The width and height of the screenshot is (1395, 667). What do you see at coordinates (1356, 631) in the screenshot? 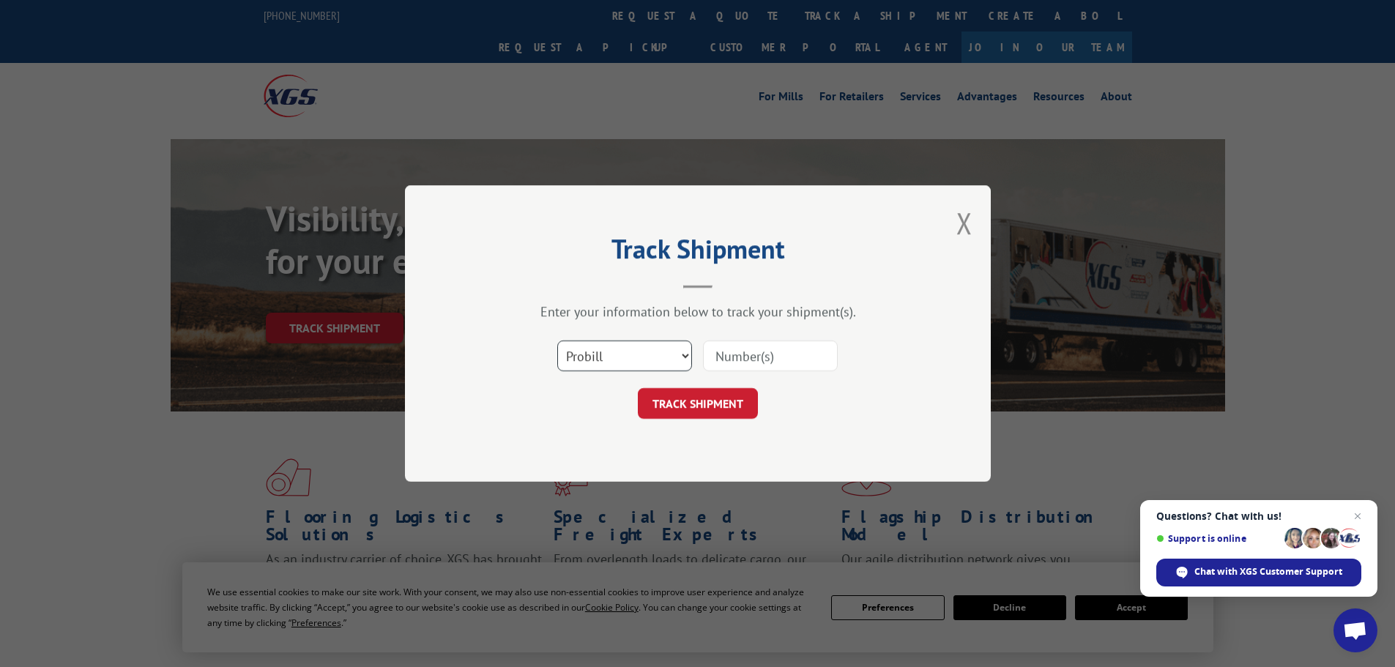
I see `div: Open chat` at bounding box center [1356, 631].